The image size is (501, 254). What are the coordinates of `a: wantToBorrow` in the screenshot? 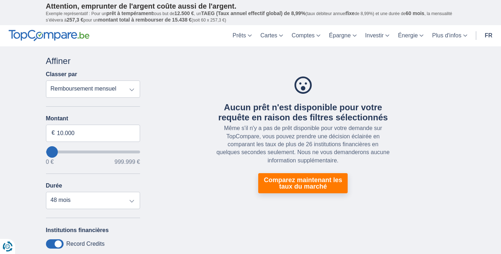 It's located at (93, 152).